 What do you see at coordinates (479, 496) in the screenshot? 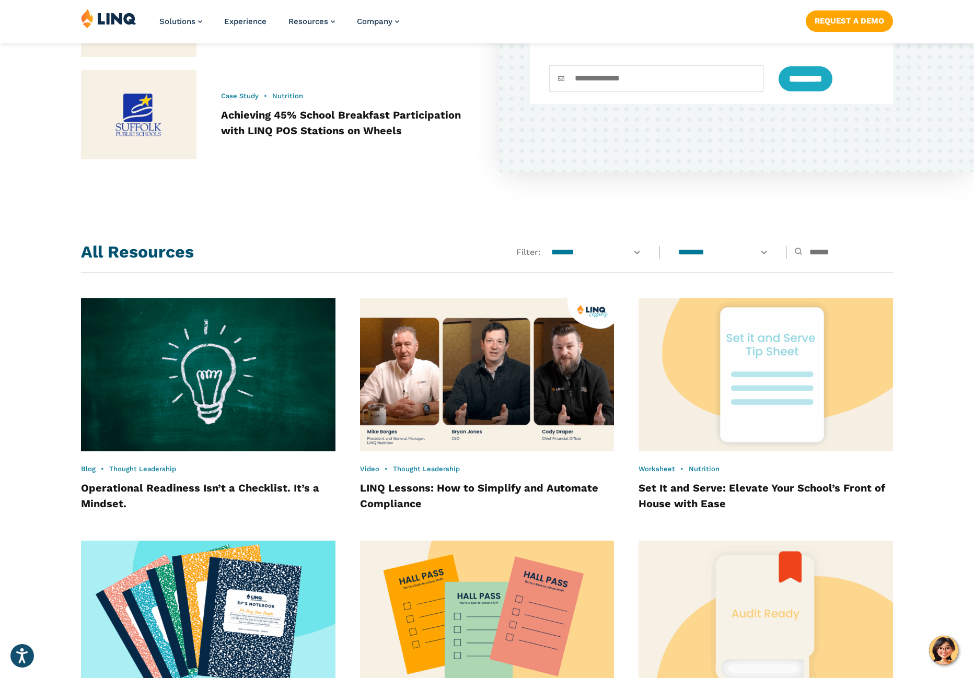
I see `a: LINQ Lessons: How to Simplify and Automate Compliance` at bounding box center [479, 496].